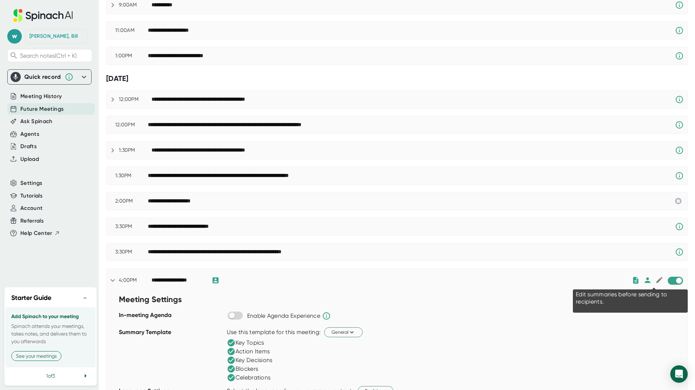 This screenshot has width=695, height=390. I want to click on div: Drafts, so click(28, 146).